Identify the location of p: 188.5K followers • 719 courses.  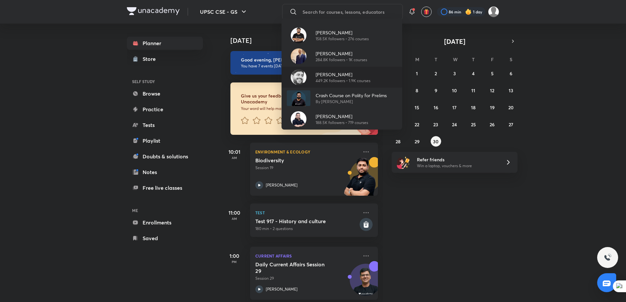
(342, 123).